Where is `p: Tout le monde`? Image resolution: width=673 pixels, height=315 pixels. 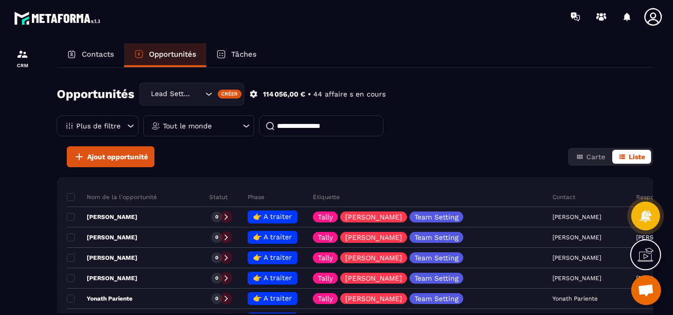
p: Tout le monde is located at coordinates (187, 126).